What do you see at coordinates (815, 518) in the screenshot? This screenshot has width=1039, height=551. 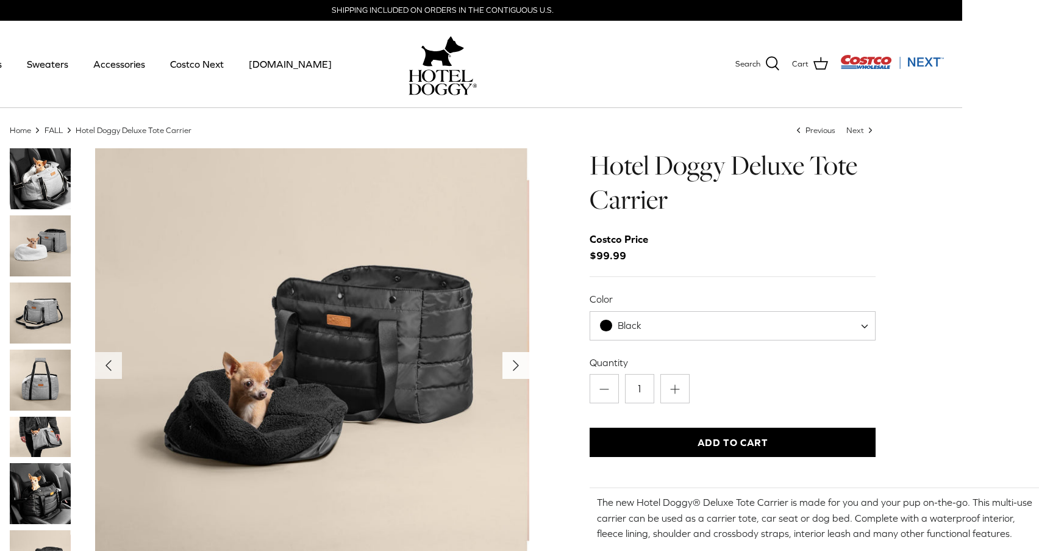 I see `p: The new Hotel Doggy® Deluxe Tote Carrier is made for you and your pup on-the-go. This multi-use c...` at bounding box center [815, 518].